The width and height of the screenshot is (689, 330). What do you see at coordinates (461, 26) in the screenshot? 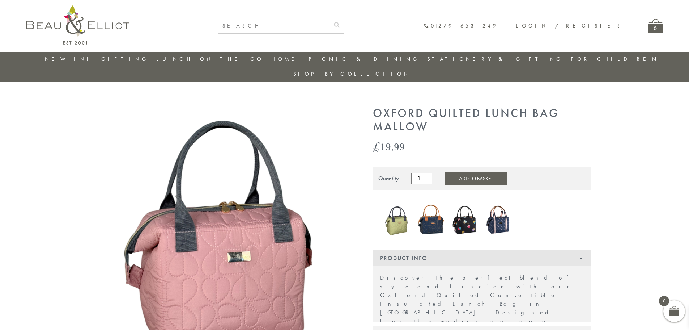
I see `a: 01279 653 249` at bounding box center [461, 26].